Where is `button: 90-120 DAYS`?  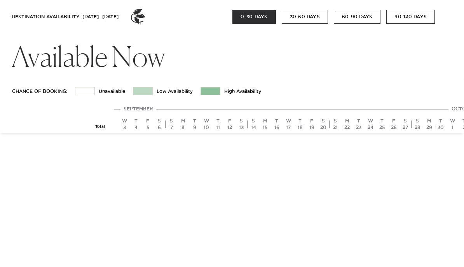 button: 90-120 DAYS is located at coordinates (410, 17).